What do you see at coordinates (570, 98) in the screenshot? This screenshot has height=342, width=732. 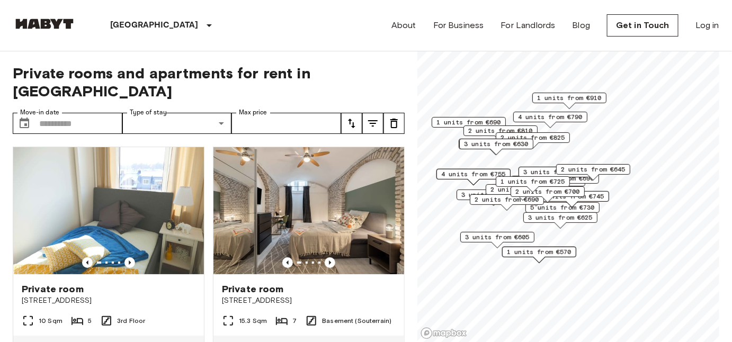 I see `span: 1 units from €910` at bounding box center [570, 98].